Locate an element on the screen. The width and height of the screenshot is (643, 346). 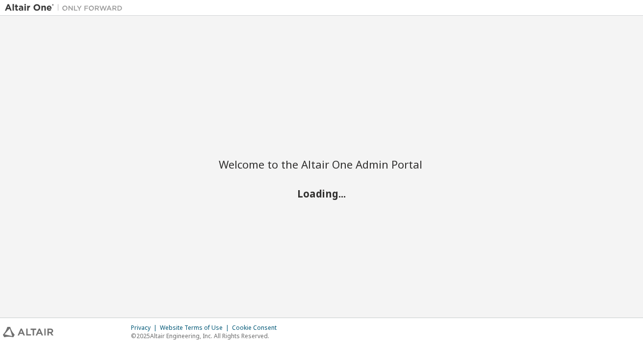
h2: Loading... is located at coordinates (321, 194).